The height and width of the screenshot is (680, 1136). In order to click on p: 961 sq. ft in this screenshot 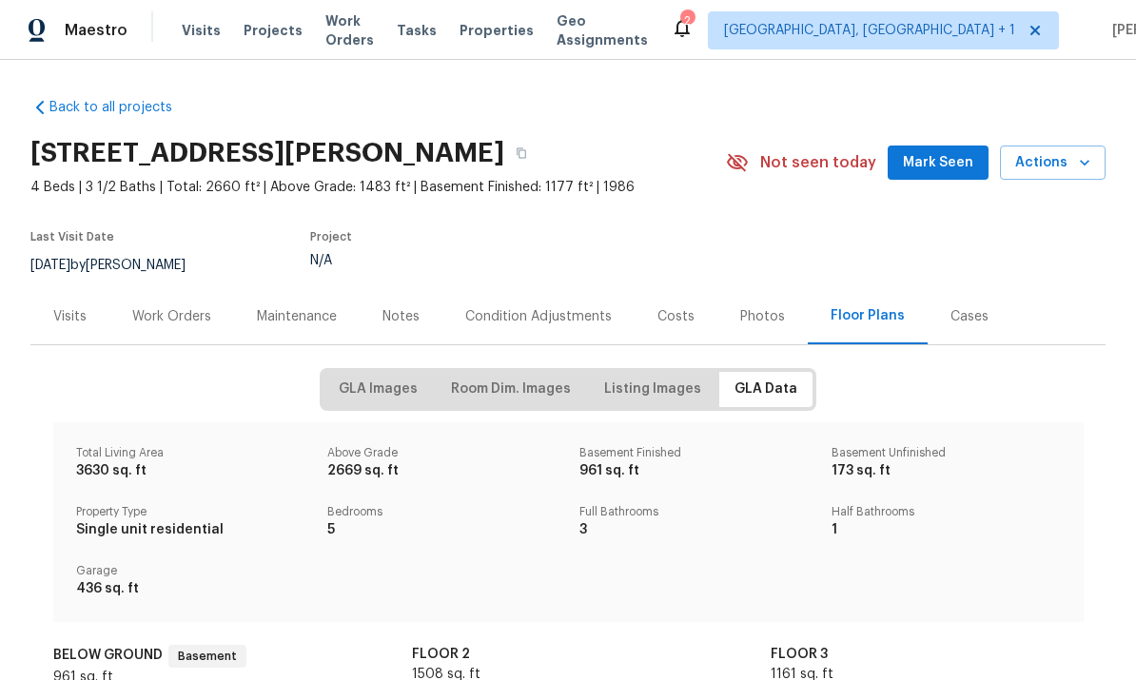, I will do `click(694, 471)`.